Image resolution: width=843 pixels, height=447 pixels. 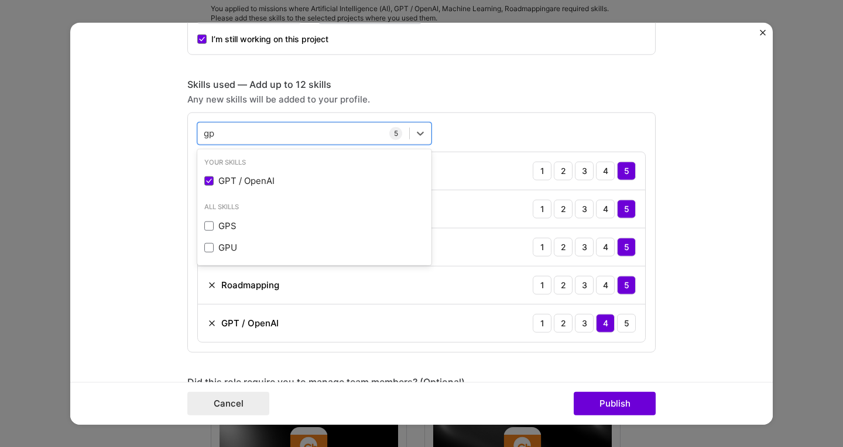 I want to click on button: Close, so click(x=763, y=35).